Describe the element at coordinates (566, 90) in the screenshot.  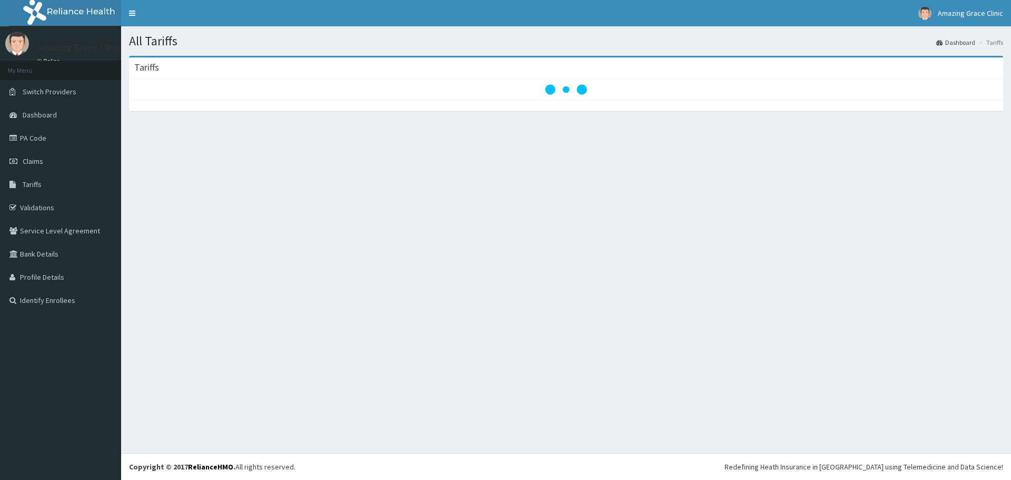
I see `svg: audio-loading` at that location.